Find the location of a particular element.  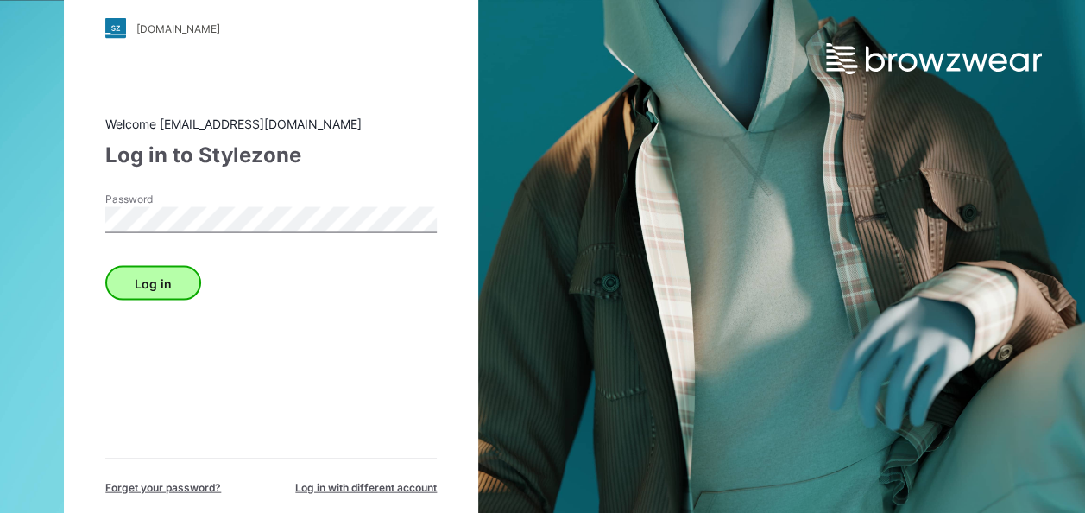

span: Forget your password? is located at coordinates (163, 488).